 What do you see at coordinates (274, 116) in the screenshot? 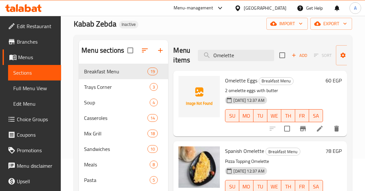
I see `button: WE` at bounding box center [274, 116].